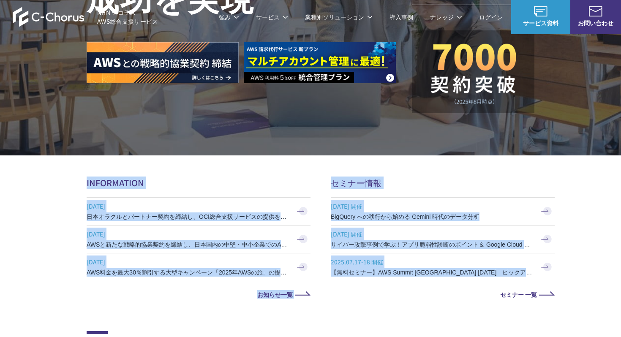 The width and height of the screenshot is (621, 337). Describe the element at coordinates (128, 17) in the screenshot. I see `span: NHN テコラス AWS総合支援サービス` at that location.